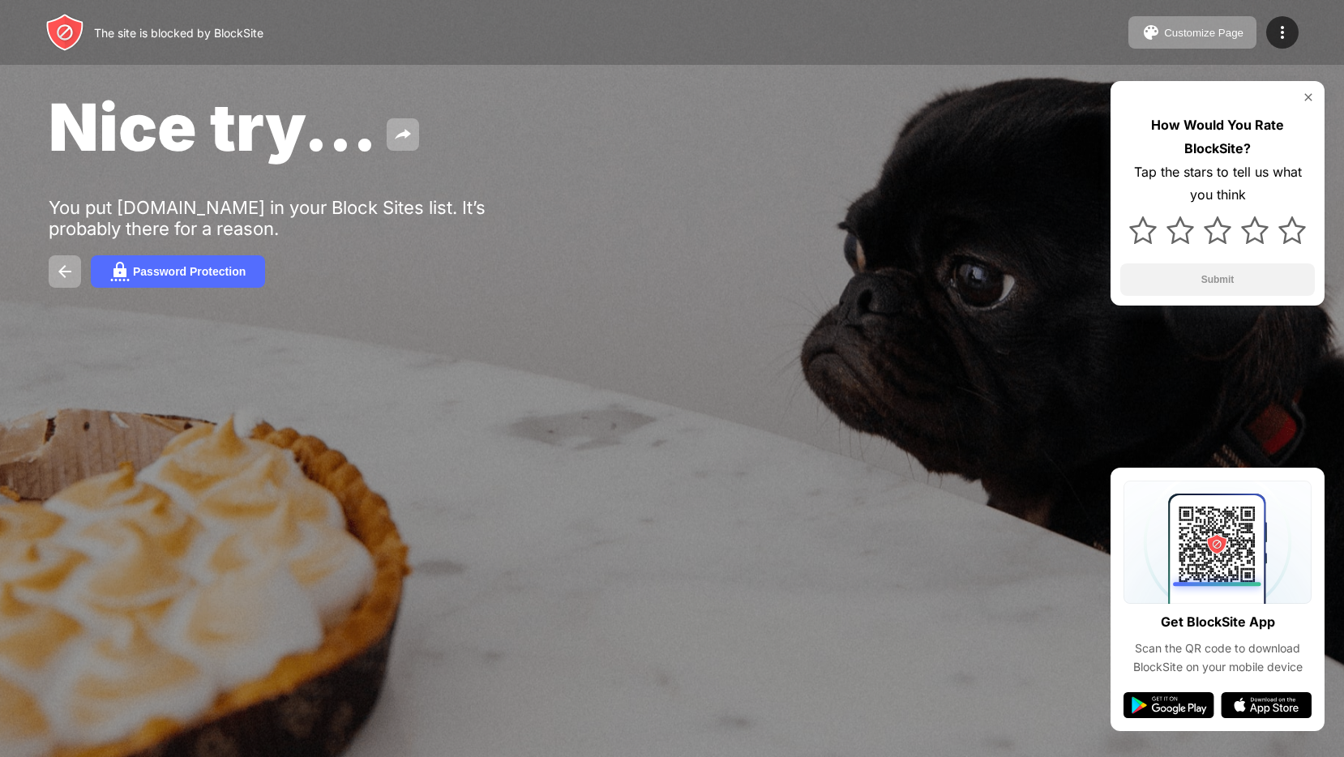 This screenshot has width=1344, height=757. I want to click on span: Nice try..., so click(212, 126).